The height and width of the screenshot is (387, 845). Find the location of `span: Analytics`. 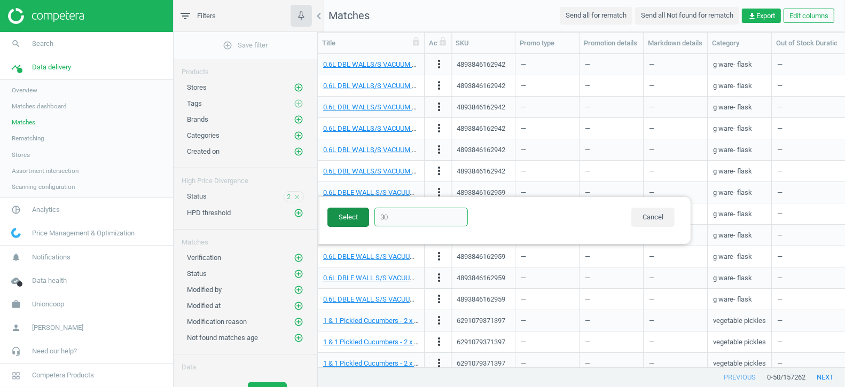

span: Analytics is located at coordinates (46, 210).